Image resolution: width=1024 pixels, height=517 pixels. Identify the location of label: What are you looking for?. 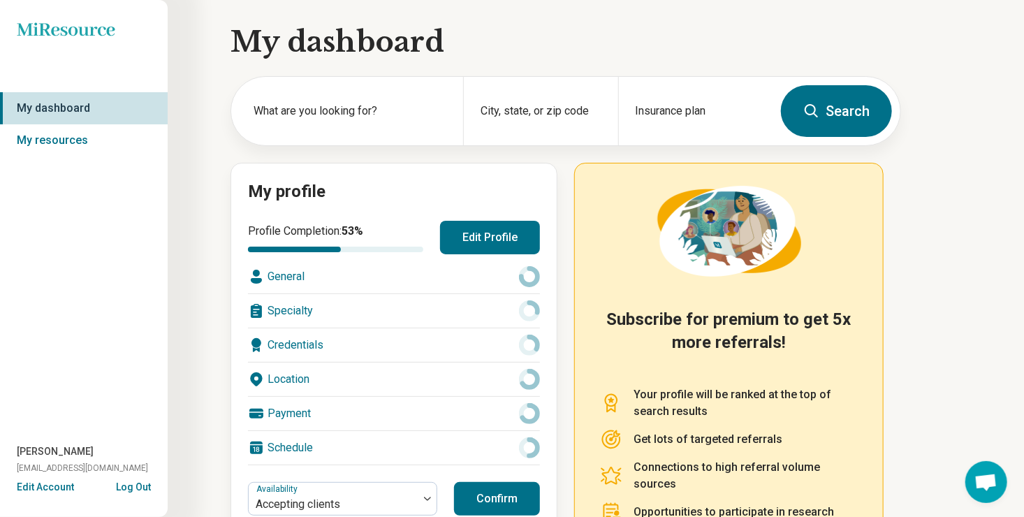
(350, 111).